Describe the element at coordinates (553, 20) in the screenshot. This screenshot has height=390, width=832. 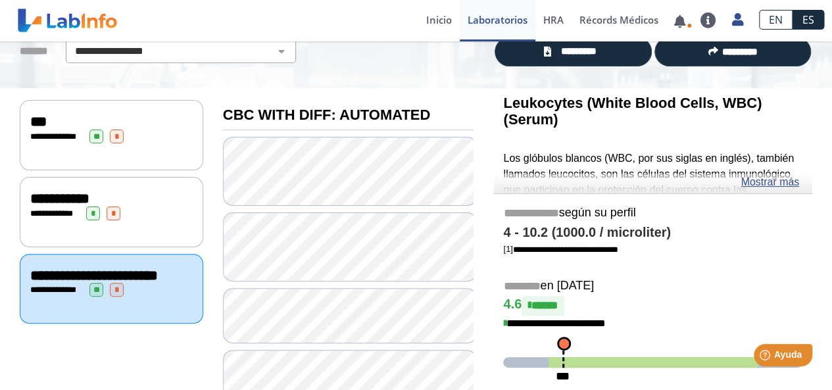
I see `span: HRA` at that location.